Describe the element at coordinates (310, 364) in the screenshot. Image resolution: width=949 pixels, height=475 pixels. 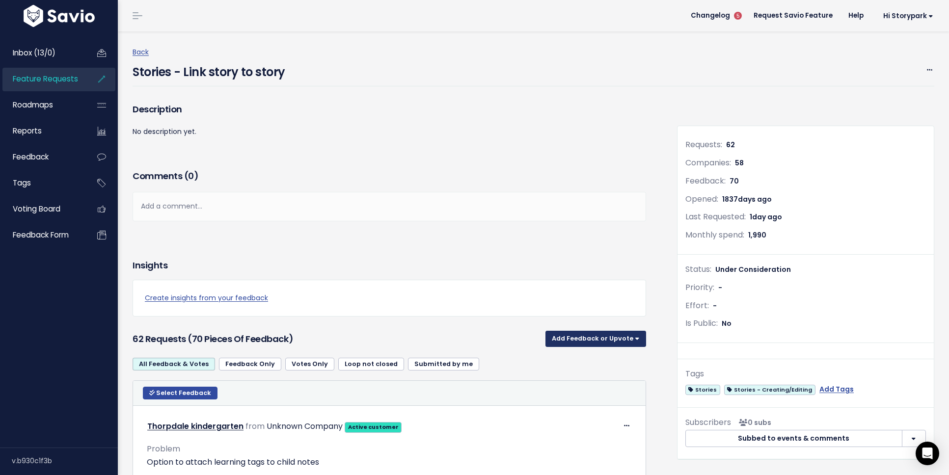
I see `a: Votes Only` at that location.